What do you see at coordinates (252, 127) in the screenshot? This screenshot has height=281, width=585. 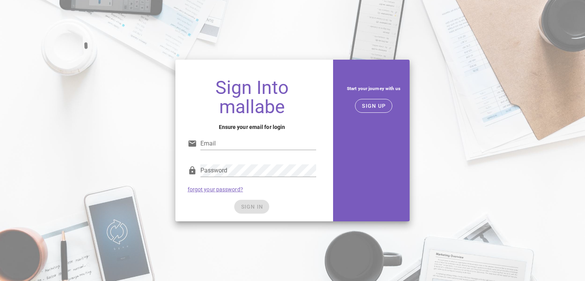 I see `h4: Ensure your email for login` at bounding box center [252, 127].